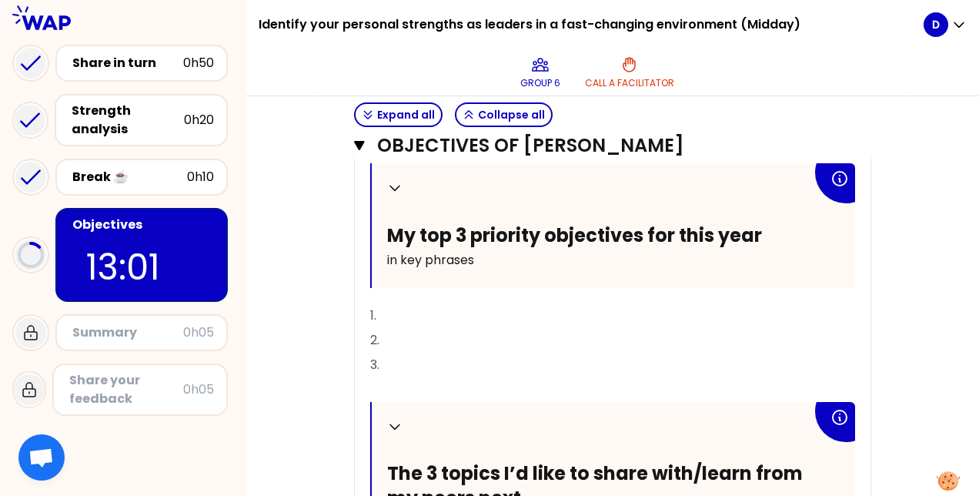 The height and width of the screenshot is (496, 979). What do you see at coordinates (630, 72) in the screenshot?
I see `button: Call a facilitator` at bounding box center [630, 72].